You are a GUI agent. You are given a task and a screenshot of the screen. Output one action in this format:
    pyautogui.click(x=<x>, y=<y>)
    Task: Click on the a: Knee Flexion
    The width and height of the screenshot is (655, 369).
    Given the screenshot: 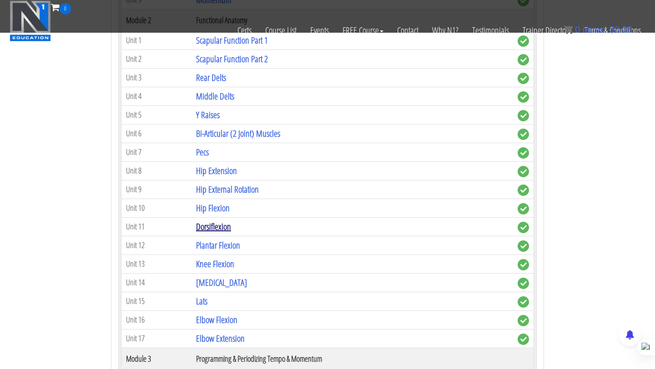 What is the action you would take?
    pyautogui.click(x=215, y=264)
    